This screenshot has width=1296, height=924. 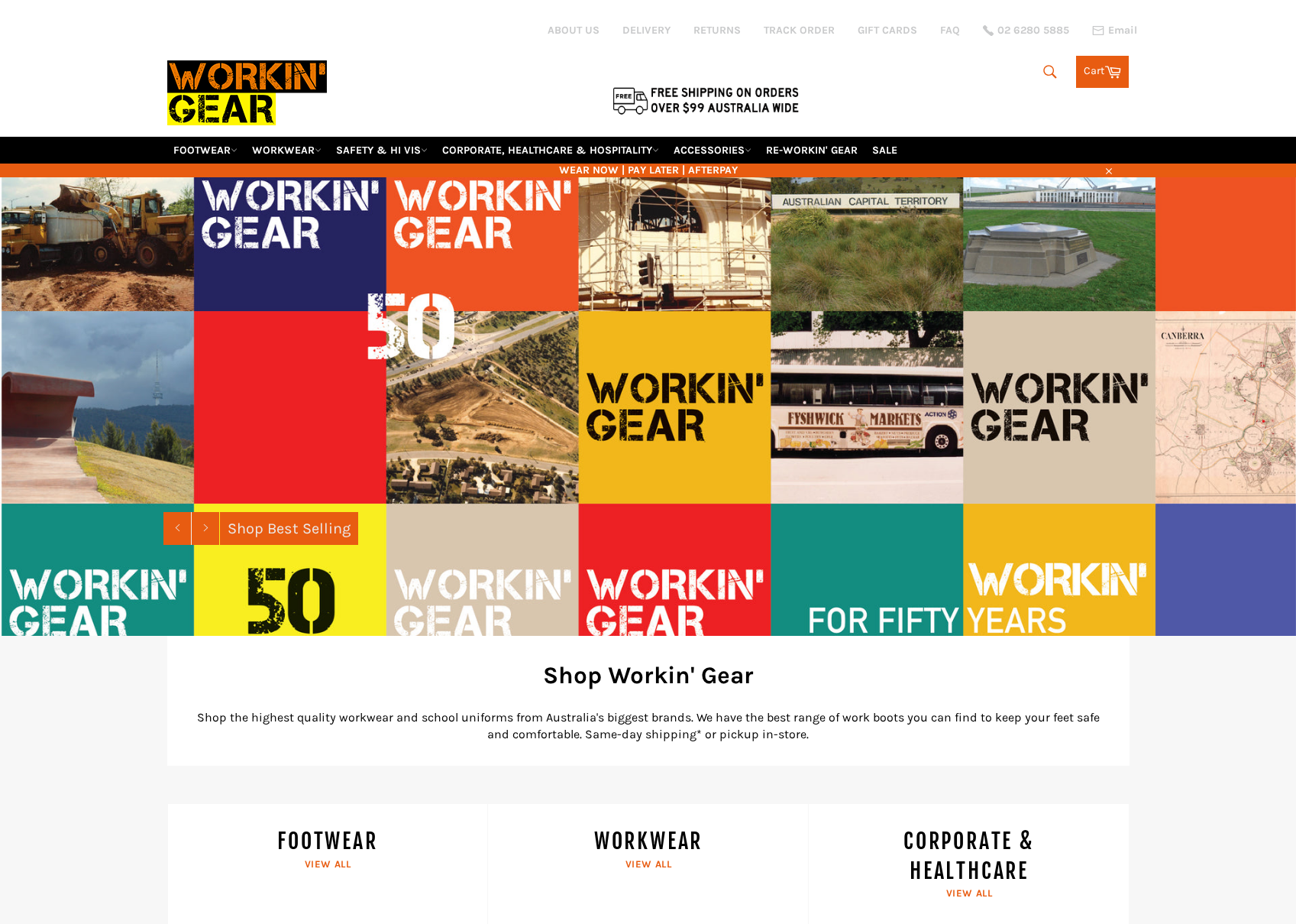 I want to click on a: RETURNS, so click(x=718, y=30).